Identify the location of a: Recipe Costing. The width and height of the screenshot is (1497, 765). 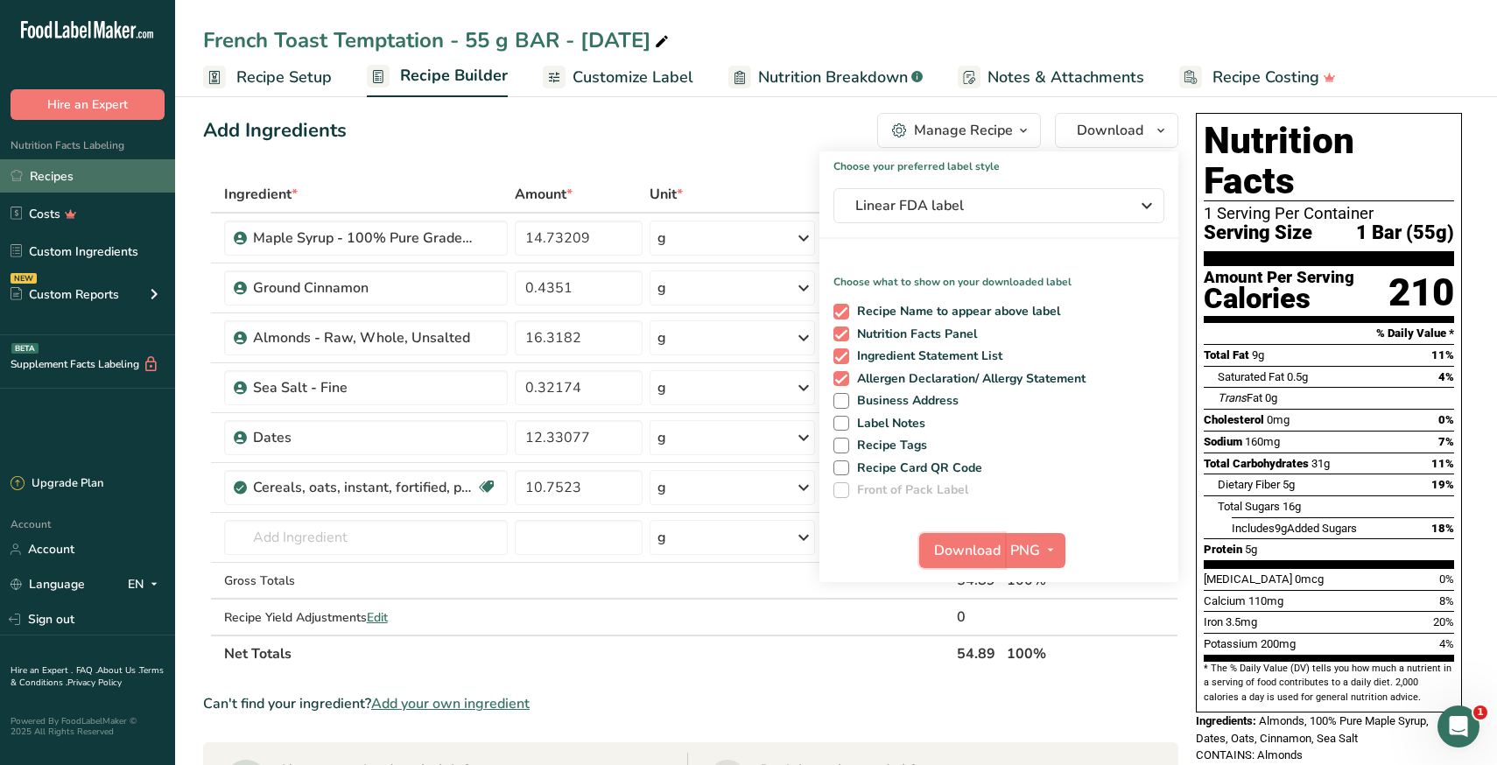
(1257, 77).